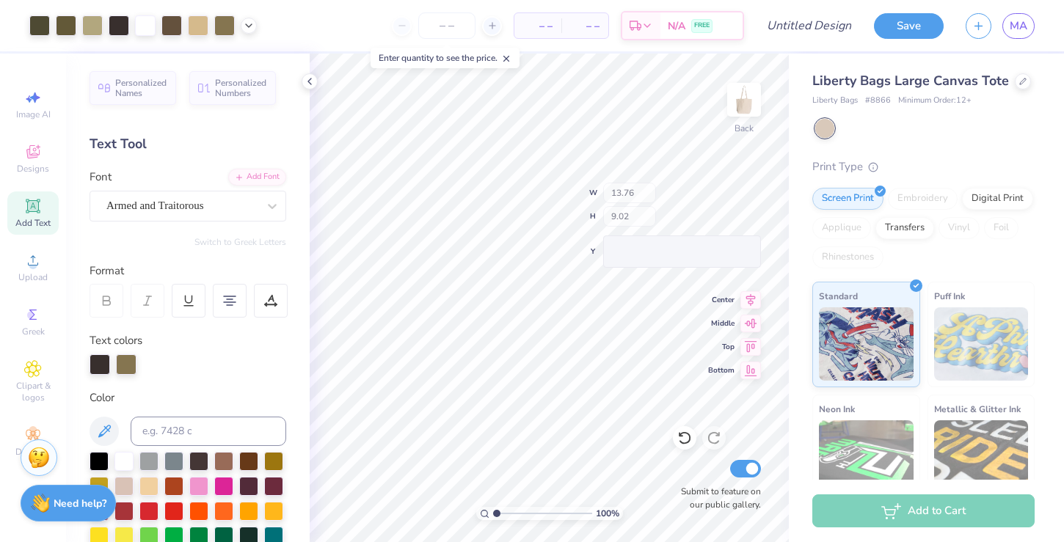 This screenshot has width=1064, height=542. Describe the element at coordinates (744, 128) in the screenshot. I see `div: Back` at that location.